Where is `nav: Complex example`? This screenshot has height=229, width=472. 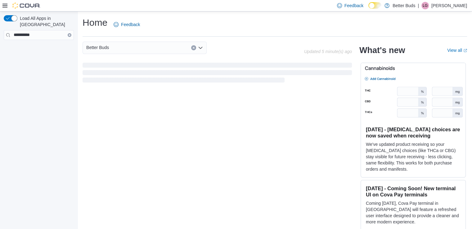 nav: Complex example is located at coordinates (39, 49).